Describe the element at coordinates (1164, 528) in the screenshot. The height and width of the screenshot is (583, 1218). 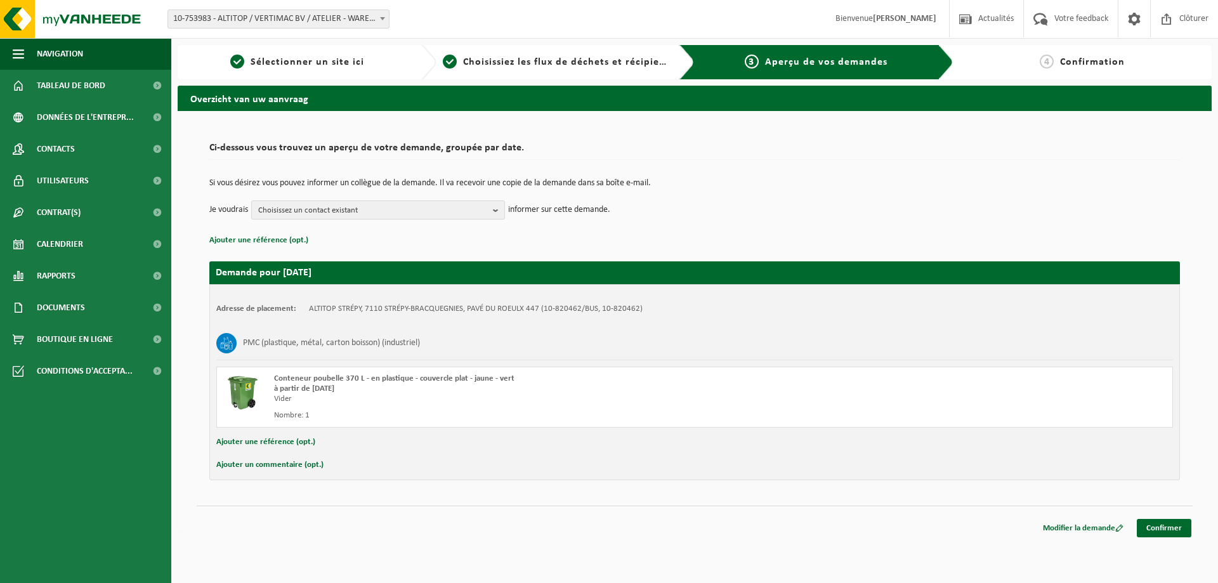
I see `a: Confirmer` at that location.